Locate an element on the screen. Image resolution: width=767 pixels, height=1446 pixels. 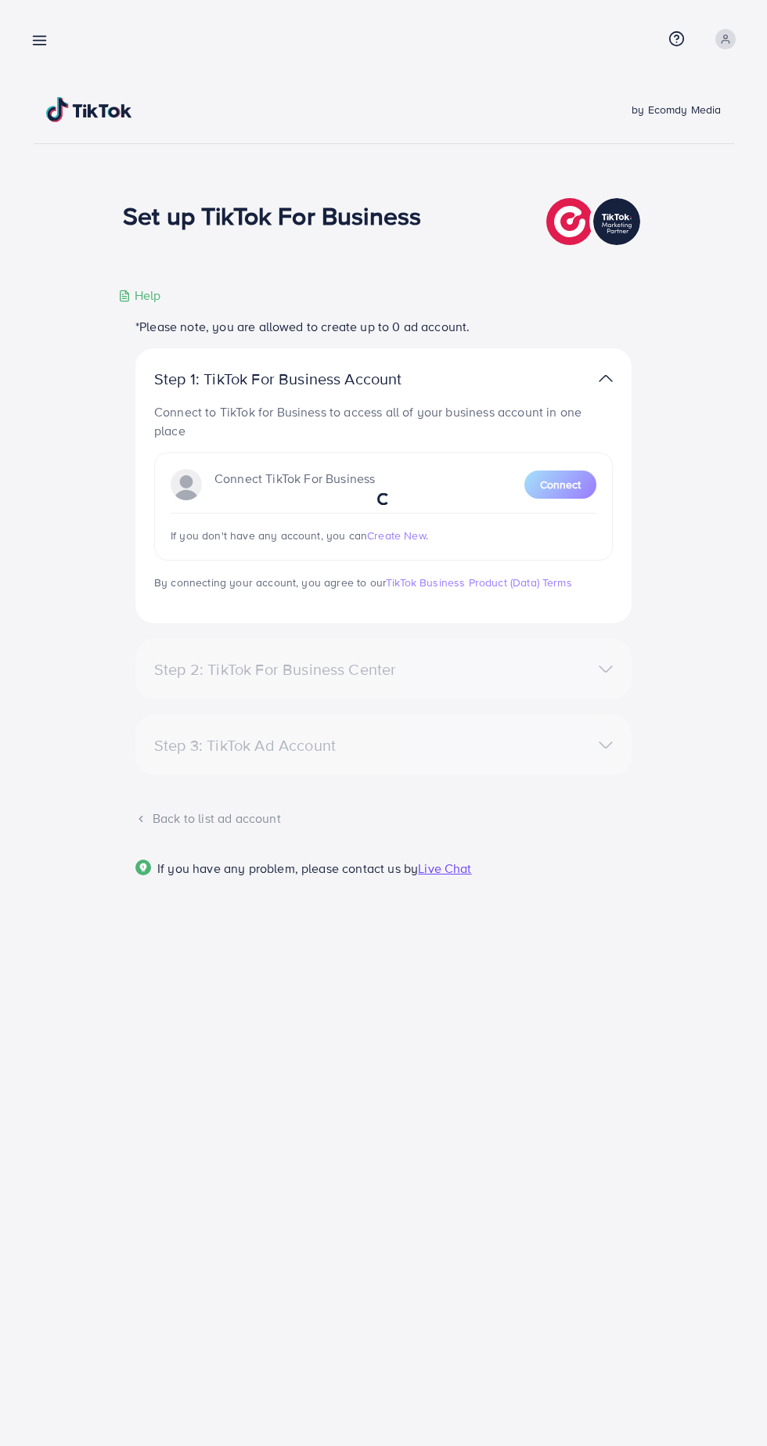
span: If you have any problem, please contact us by is located at coordinates (287, 868).